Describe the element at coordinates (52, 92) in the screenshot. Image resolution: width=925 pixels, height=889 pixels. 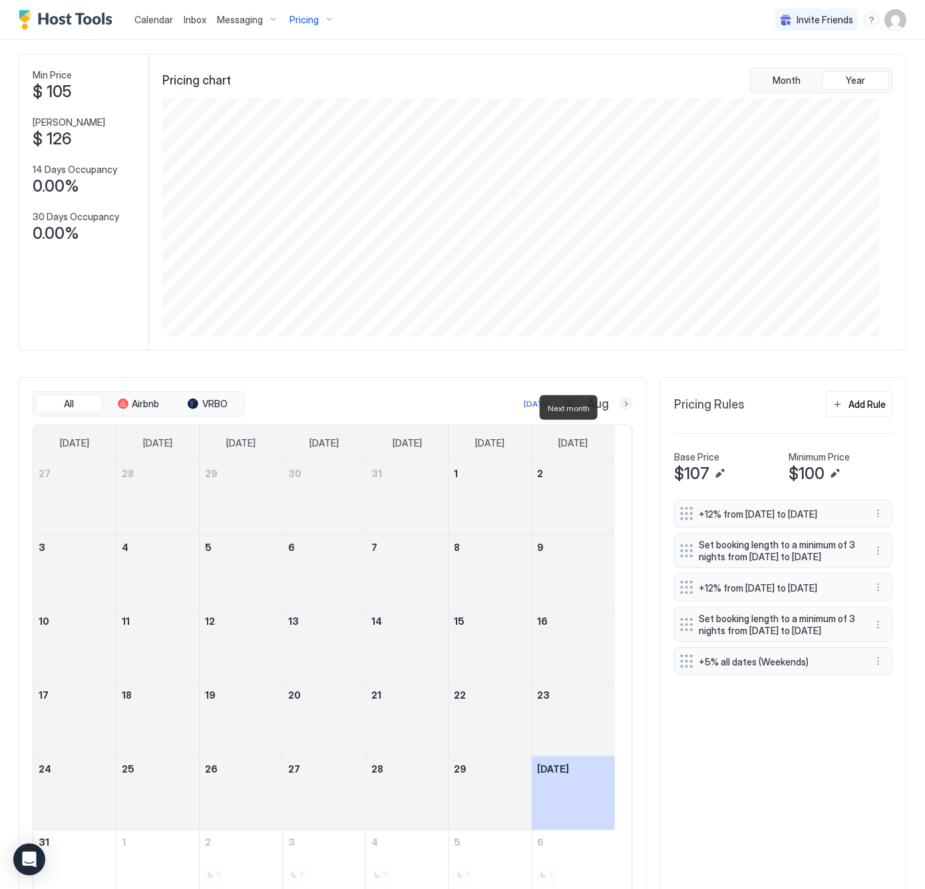
I see `span: $ 105` at that location.